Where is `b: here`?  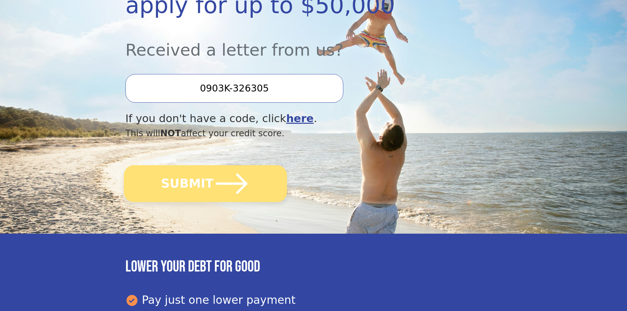
b: here is located at coordinates (300, 118).